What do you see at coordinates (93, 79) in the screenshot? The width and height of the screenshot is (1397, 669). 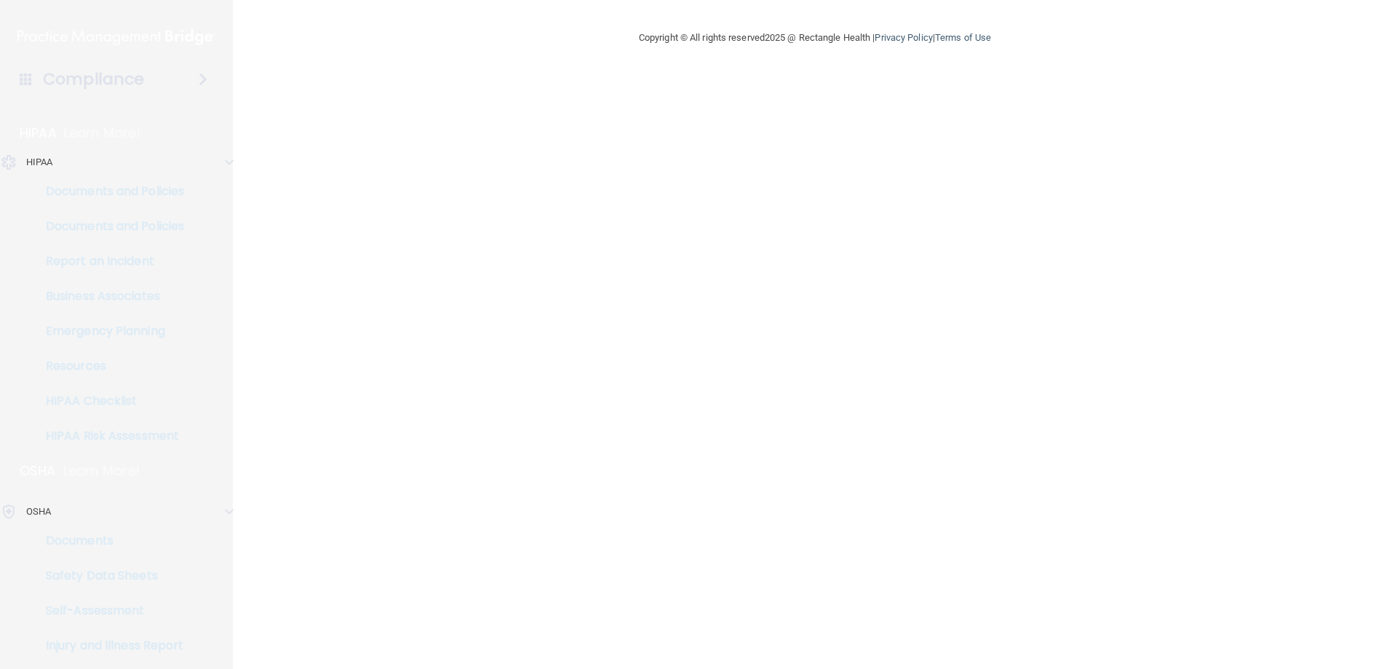 I see `h4: Compliance` at bounding box center [93, 79].